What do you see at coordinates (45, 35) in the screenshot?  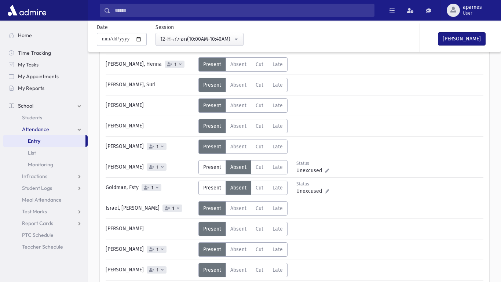 I see `a: Home` at bounding box center [45, 35].